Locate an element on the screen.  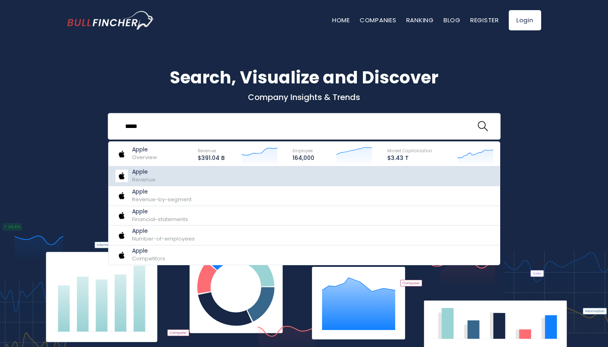
a: Login is located at coordinates (525, 20).